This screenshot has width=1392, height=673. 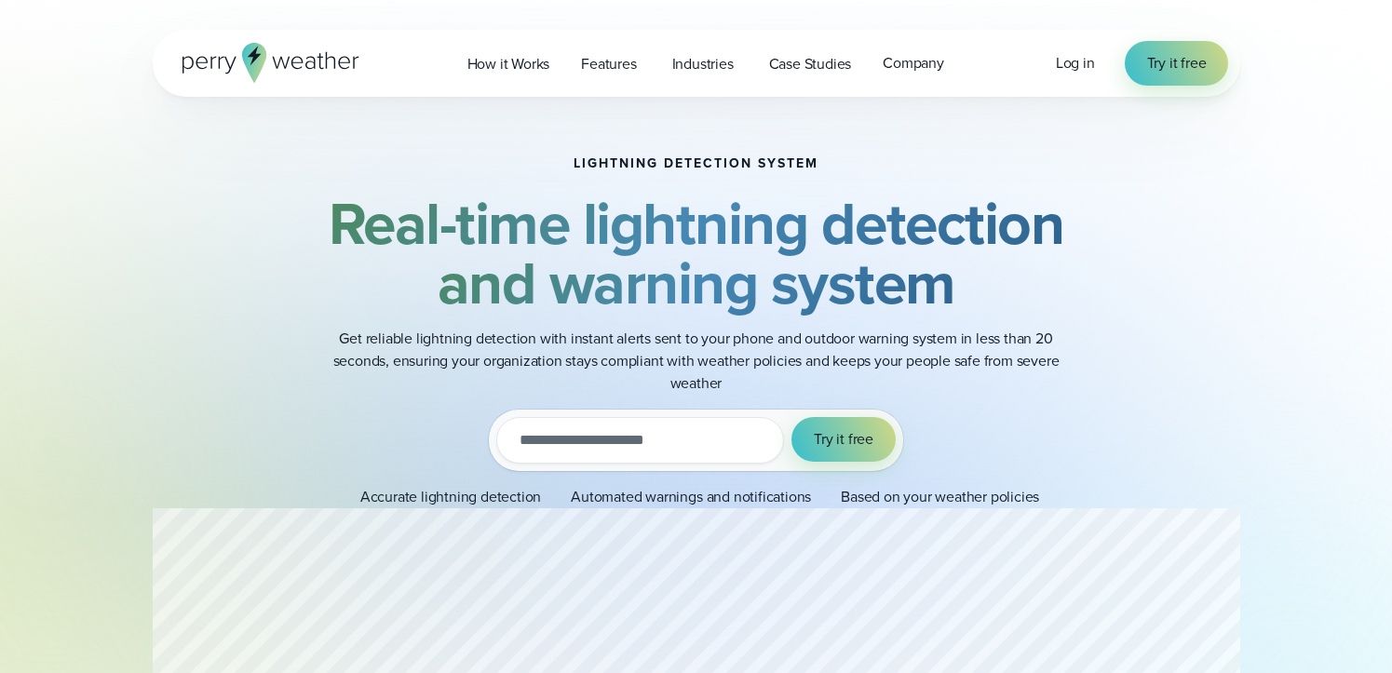 What do you see at coordinates (608, 64) in the screenshot?
I see `span: Features` at bounding box center [608, 64].